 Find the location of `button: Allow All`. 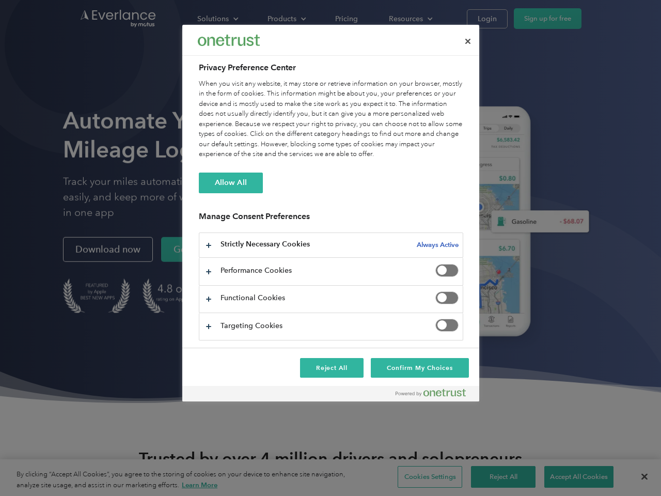

button: Allow All is located at coordinates (231, 183).